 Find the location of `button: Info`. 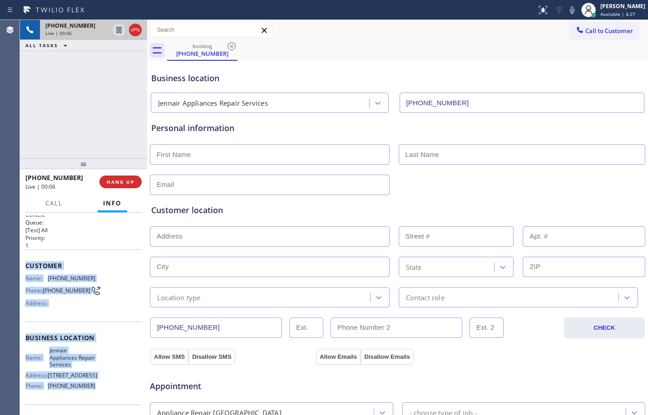

button: Info is located at coordinates (112, 203).